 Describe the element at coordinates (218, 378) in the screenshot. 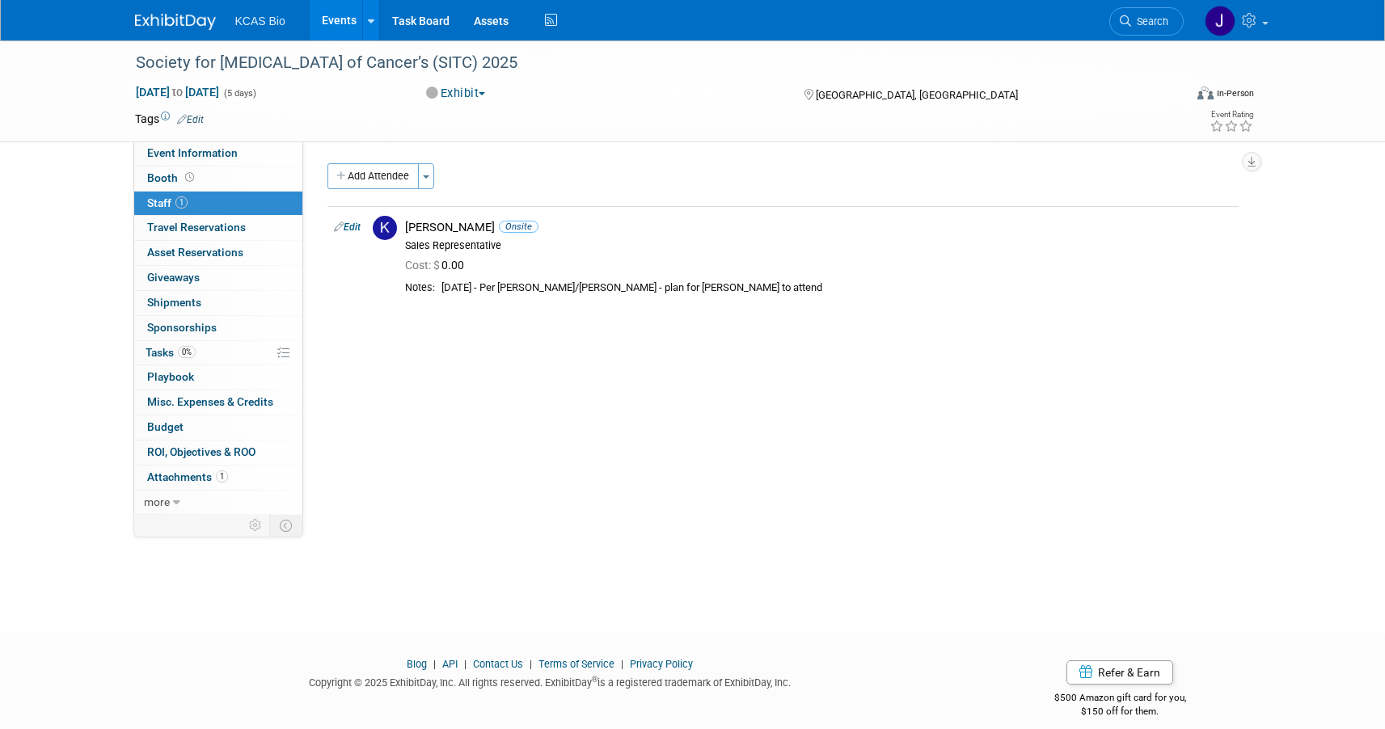

I see `a: Playbook` at that location.